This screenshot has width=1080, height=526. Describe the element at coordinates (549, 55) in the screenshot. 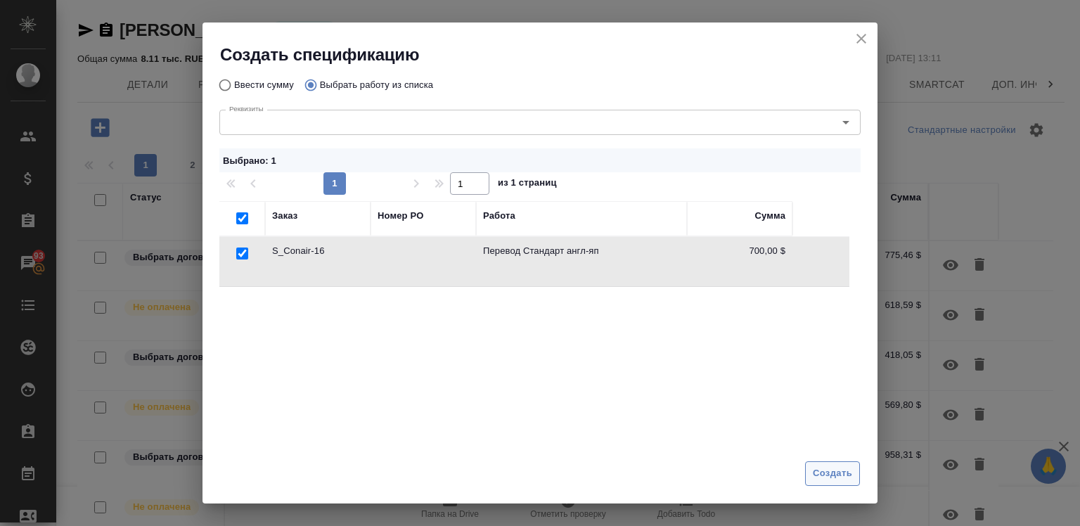

I see `h2: Создать спецификацию` at that location.